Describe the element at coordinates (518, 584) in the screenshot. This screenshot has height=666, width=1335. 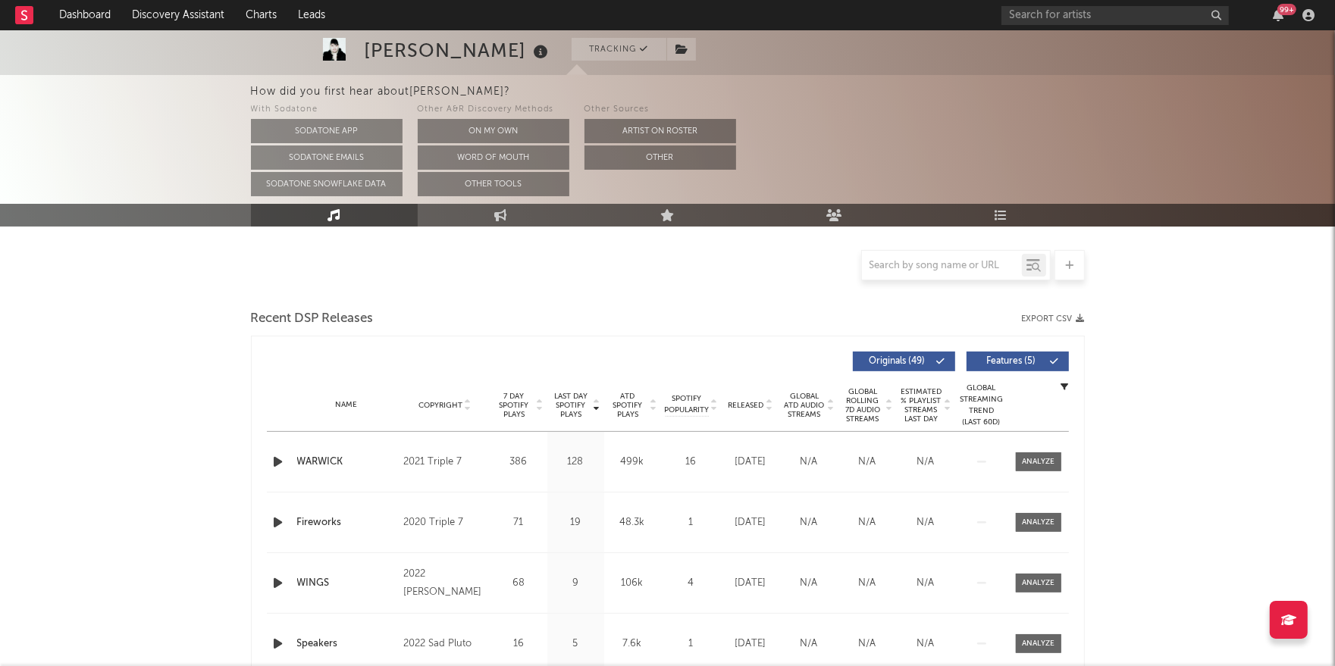
I see `div: 68` at that location.